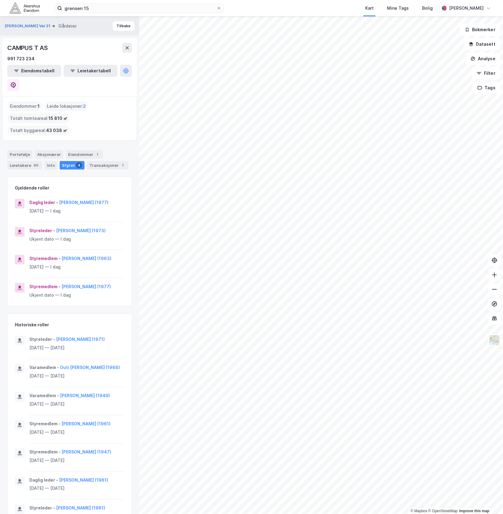 This screenshot has width=503, height=514. I want to click on div: 991 723 234, so click(21, 59).